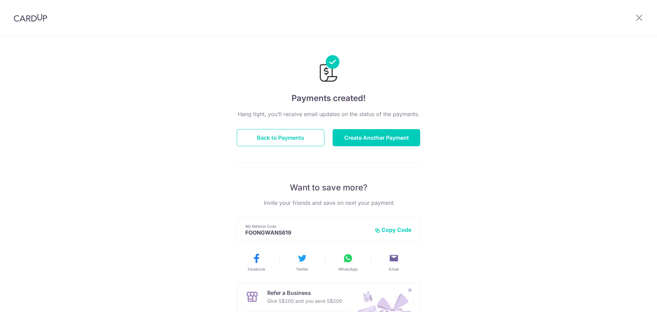 This screenshot has width=657, height=312. I want to click on span: Twitter, so click(302, 269).